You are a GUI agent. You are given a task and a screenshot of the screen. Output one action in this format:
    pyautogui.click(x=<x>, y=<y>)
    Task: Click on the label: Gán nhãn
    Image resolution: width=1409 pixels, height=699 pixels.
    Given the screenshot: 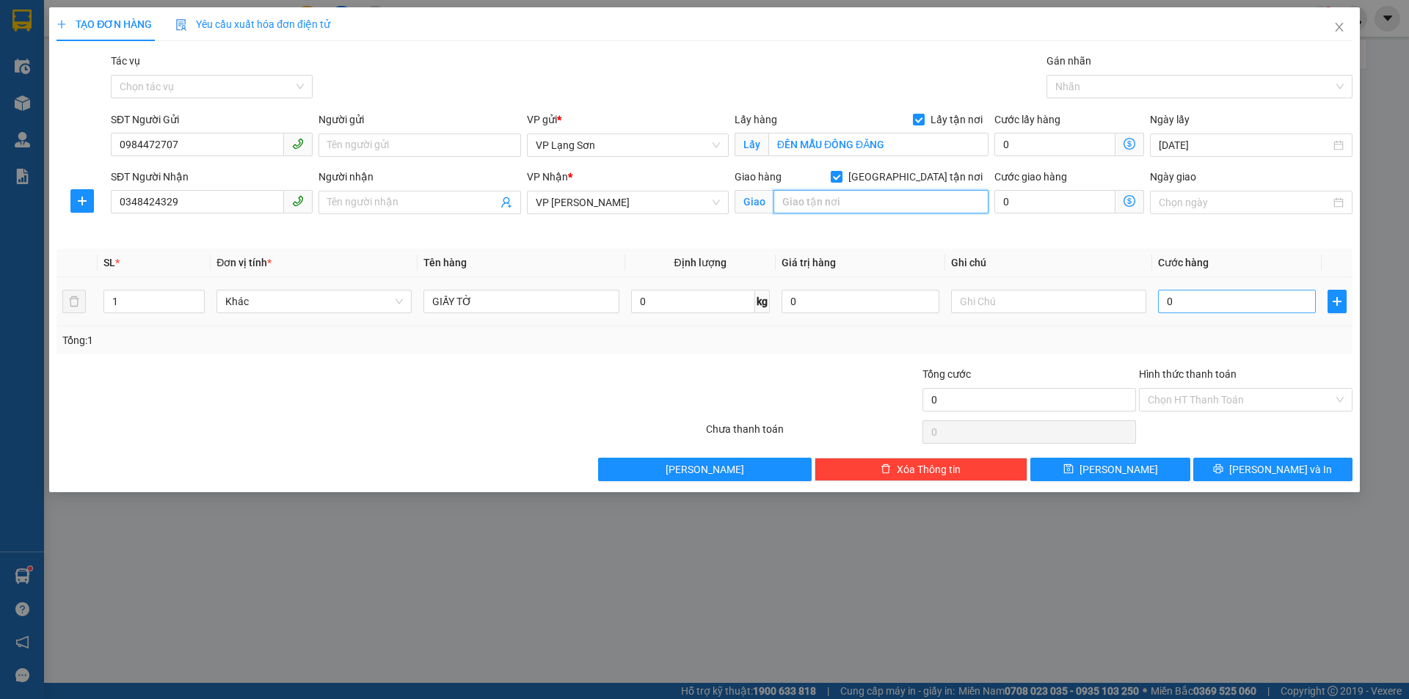 What is the action you would take?
    pyautogui.click(x=1069, y=61)
    